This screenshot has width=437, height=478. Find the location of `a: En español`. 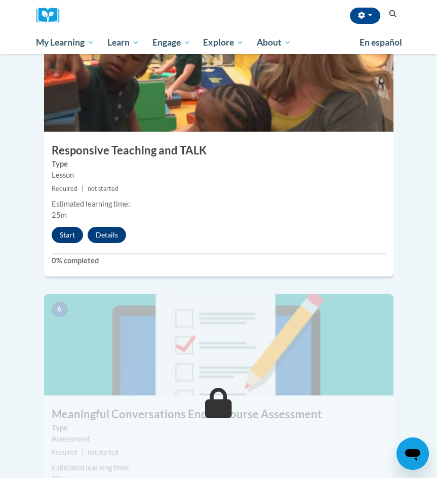

a: En español is located at coordinates (381, 43).